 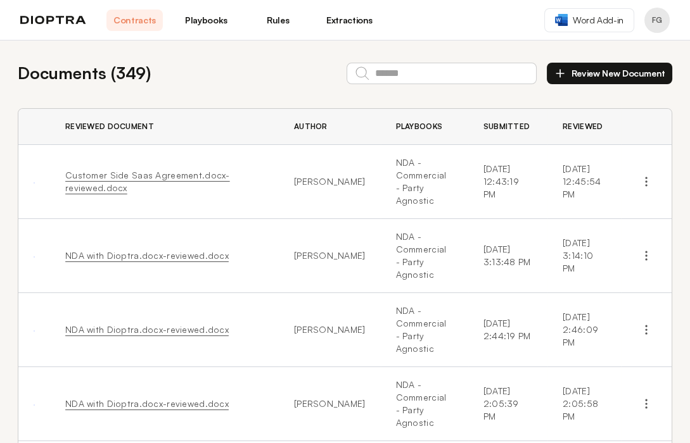 What do you see at coordinates (53, 20) in the screenshot?
I see `img: logo` at bounding box center [53, 20].